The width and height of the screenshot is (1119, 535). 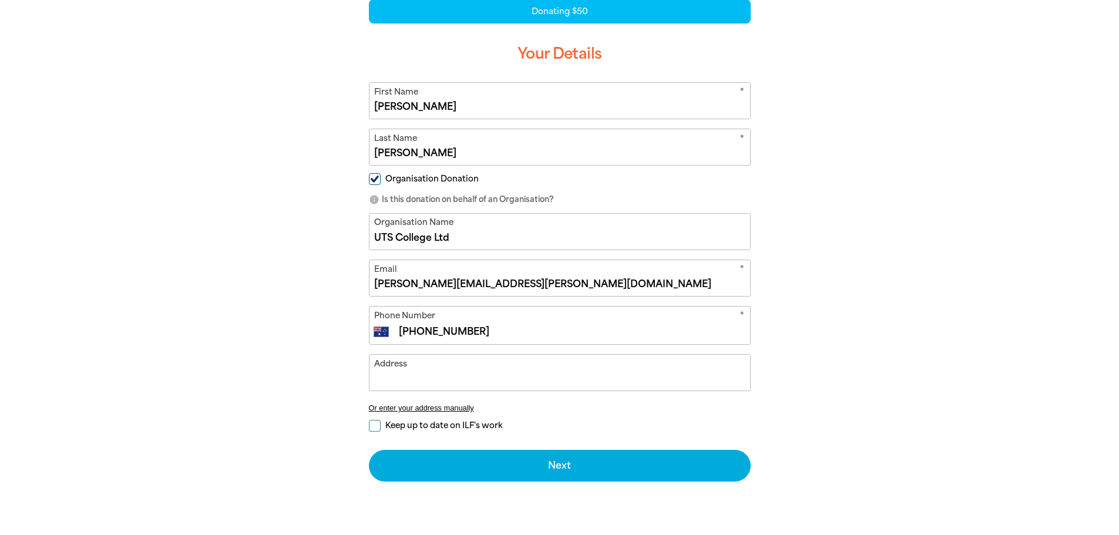 What do you see at coordinates (560, 408) in the screenshot?
I see `button: Or enter your address manually` at bounding box center [560, 408].